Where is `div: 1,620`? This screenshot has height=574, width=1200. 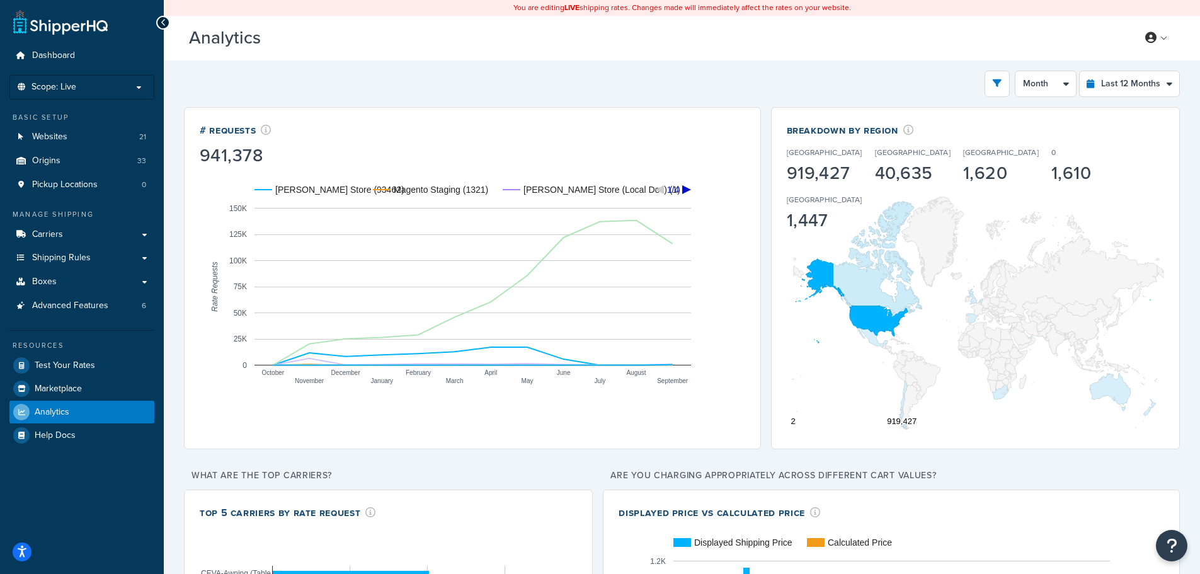
div: 1,620 is located at coordinates (1001, 173).